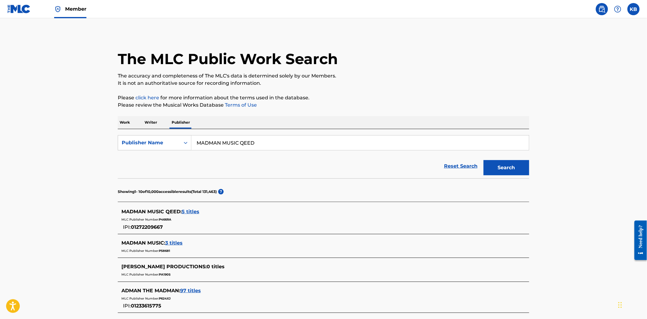 This screenshot has width=647, height=319. Describe the element at coordinates (76, 9) in the screenshot. I see `span: Member` at that location.